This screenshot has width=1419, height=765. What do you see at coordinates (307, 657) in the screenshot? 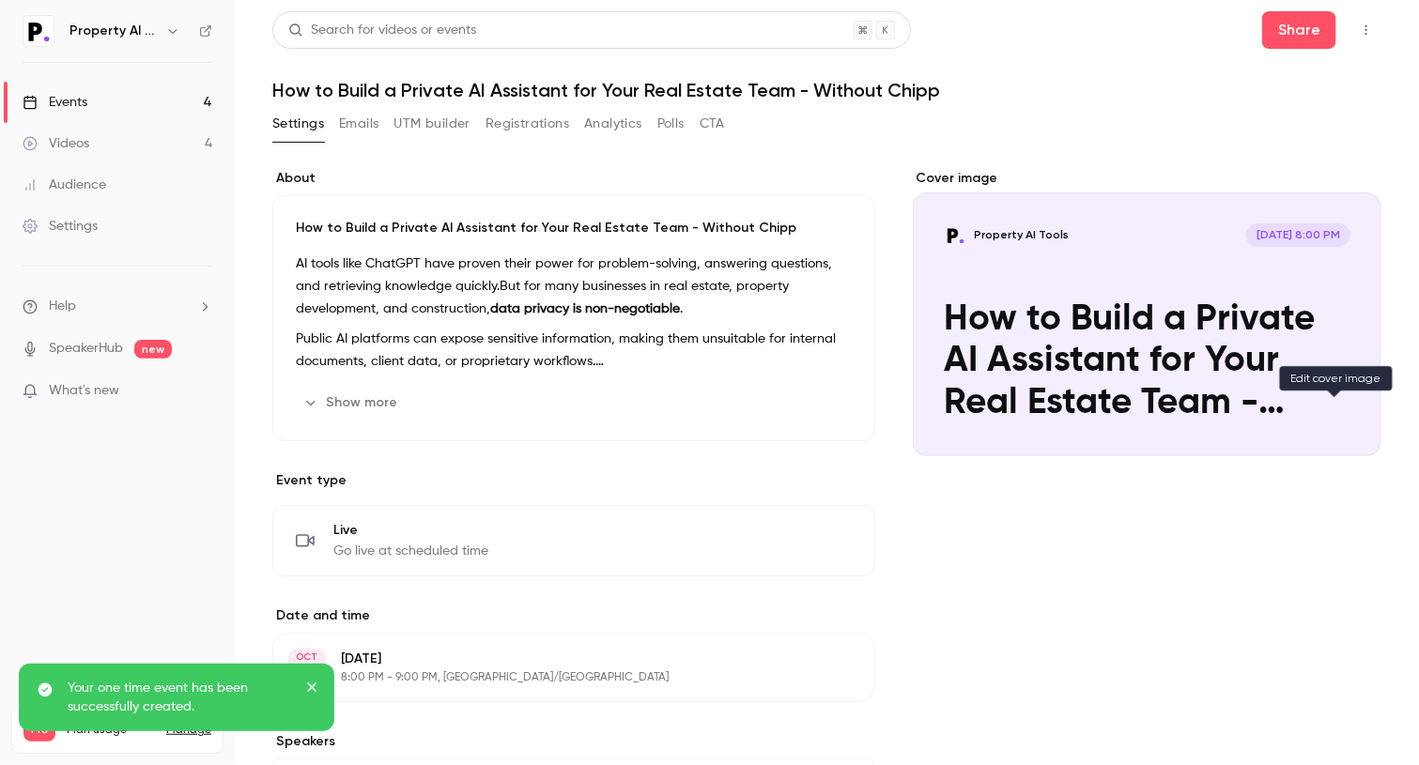
I see `div: OCT` at bounding box center [307, 657].